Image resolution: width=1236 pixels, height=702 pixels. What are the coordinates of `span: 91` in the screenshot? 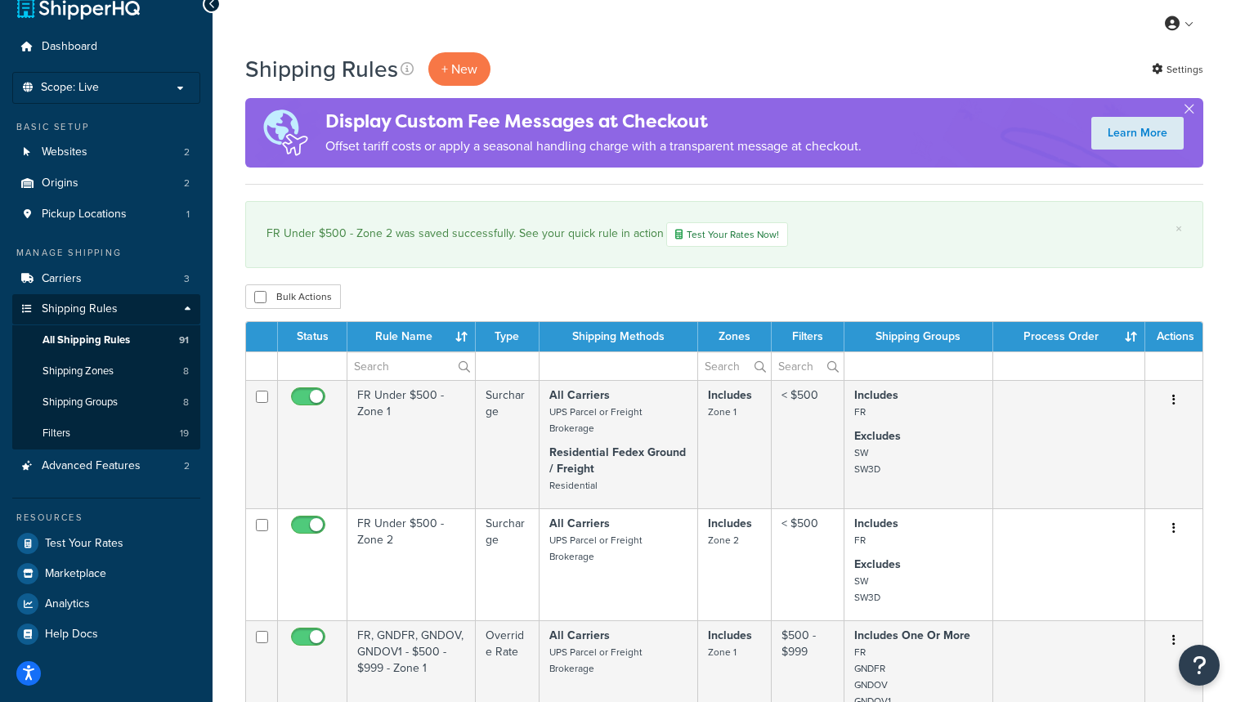 It's located at (184, 340).